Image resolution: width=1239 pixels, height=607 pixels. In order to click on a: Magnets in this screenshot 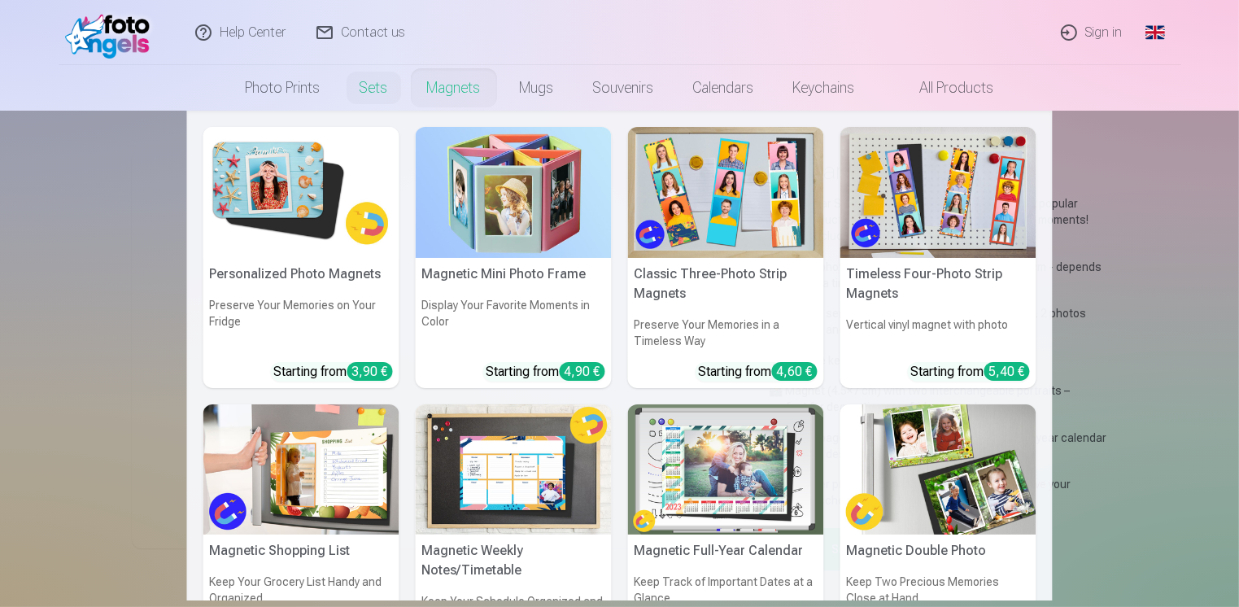, I will do `click(454, 88)`.